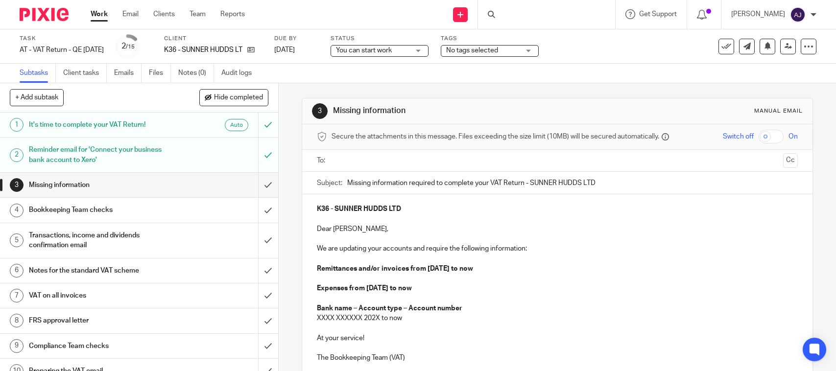 This screenshot has width=836, height=371. I want to click on a: Audit logs, so click(240, 73).